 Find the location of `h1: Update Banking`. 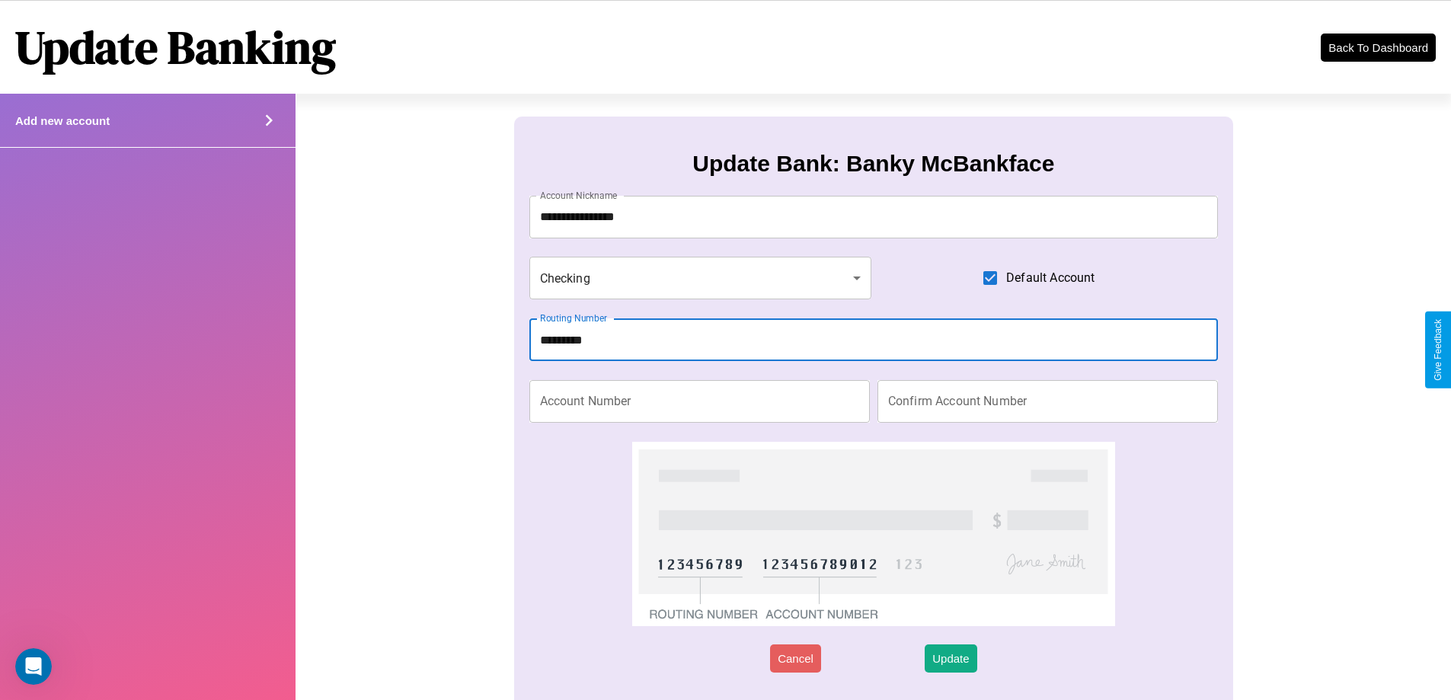

h1: Update Banking is located at coordinates (175, 47).